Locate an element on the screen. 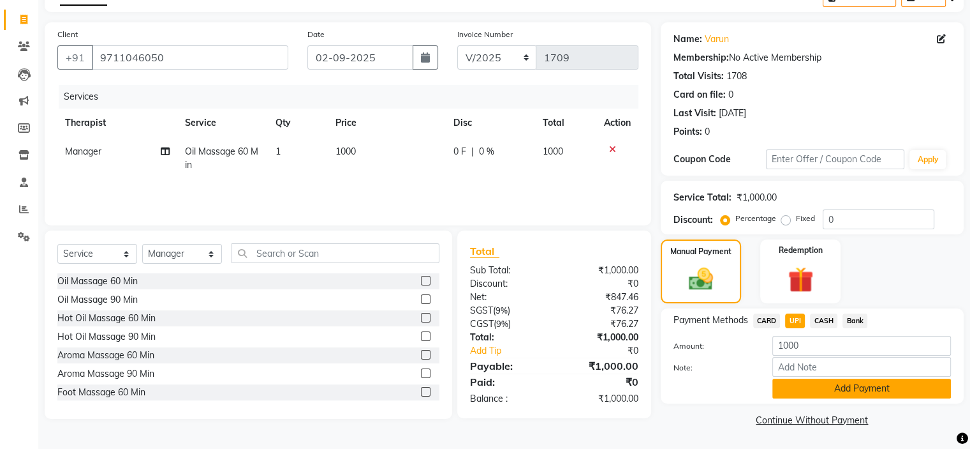 Image resolution: width=970 pixels, height=449 pixels. div: Hot Oil Massage 90 Min is located at coordinates (107, 336).